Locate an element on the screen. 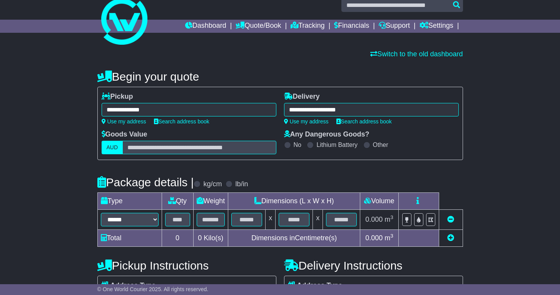  a: Tracking is located at coordinates (308, 26).